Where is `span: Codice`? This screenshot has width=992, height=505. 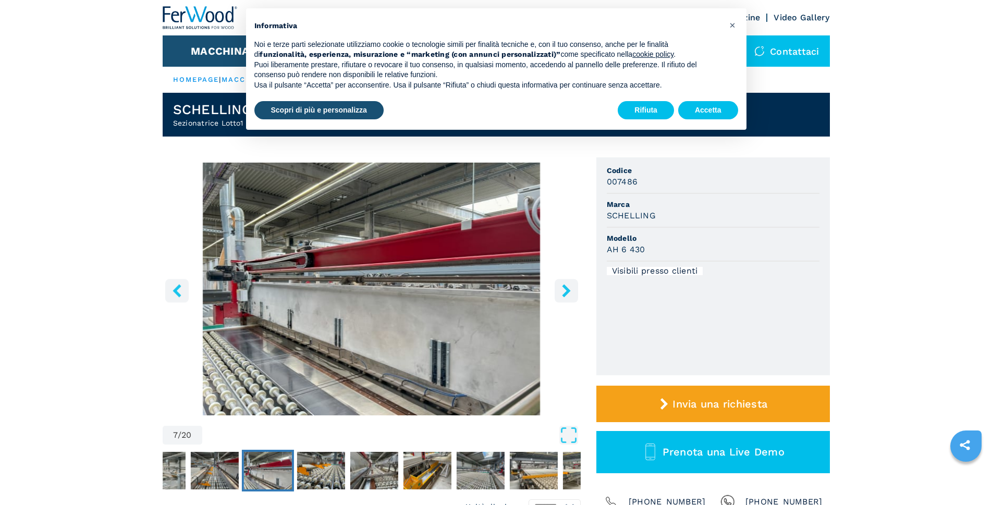 span: Codice is located at coordinates (713, 170).